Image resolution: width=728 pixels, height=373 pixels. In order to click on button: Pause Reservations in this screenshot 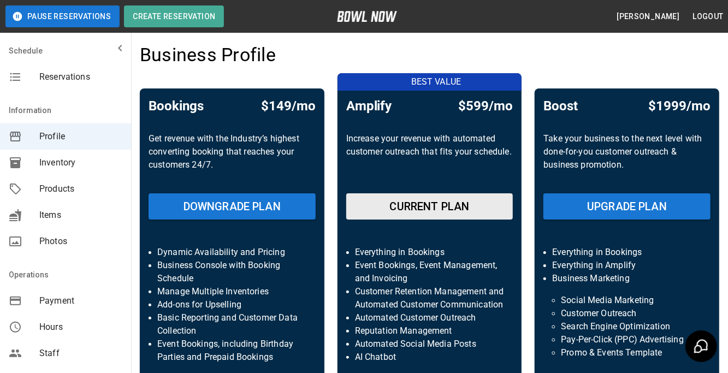, I will do `click(62, 16)`.